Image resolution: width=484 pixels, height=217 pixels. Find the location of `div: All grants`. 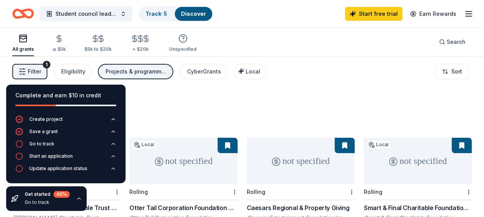

div: All grants is located at coordinates (23, 49).